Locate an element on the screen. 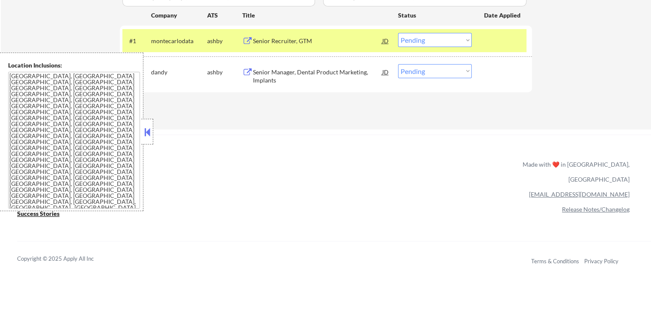 This screenshot has height=312, width=651. div: Status is located at coordinates (435, 15).